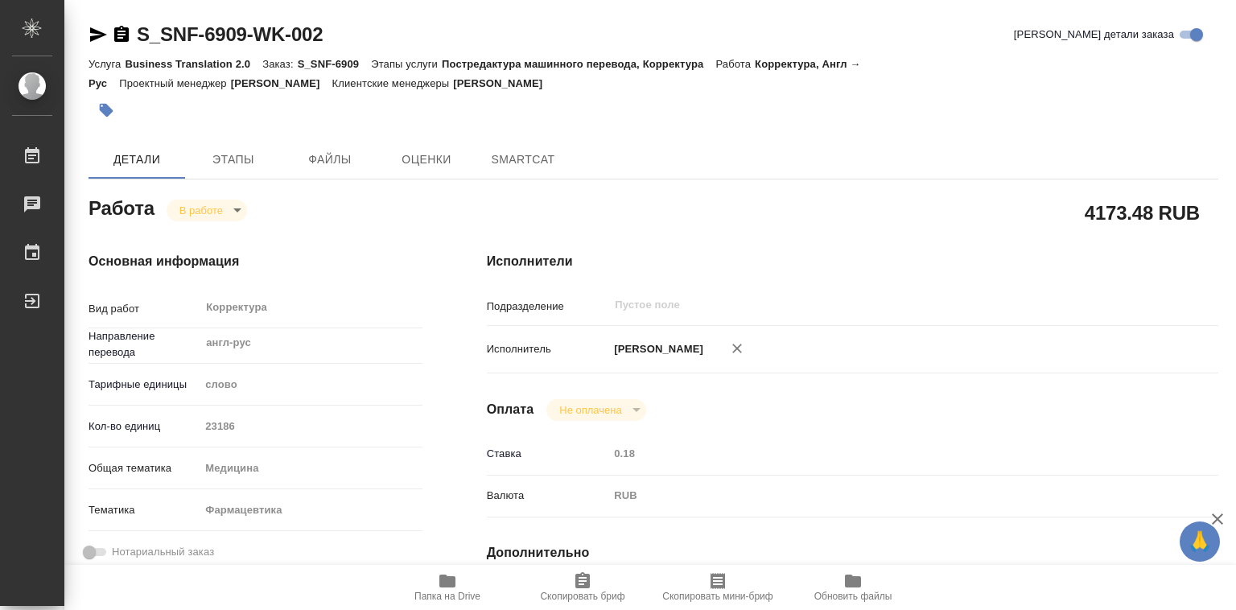  What do you see at coordinates (106, 110) in the screenshot?
I see `button: Добавить тэг` at bounding box center [106, 110].